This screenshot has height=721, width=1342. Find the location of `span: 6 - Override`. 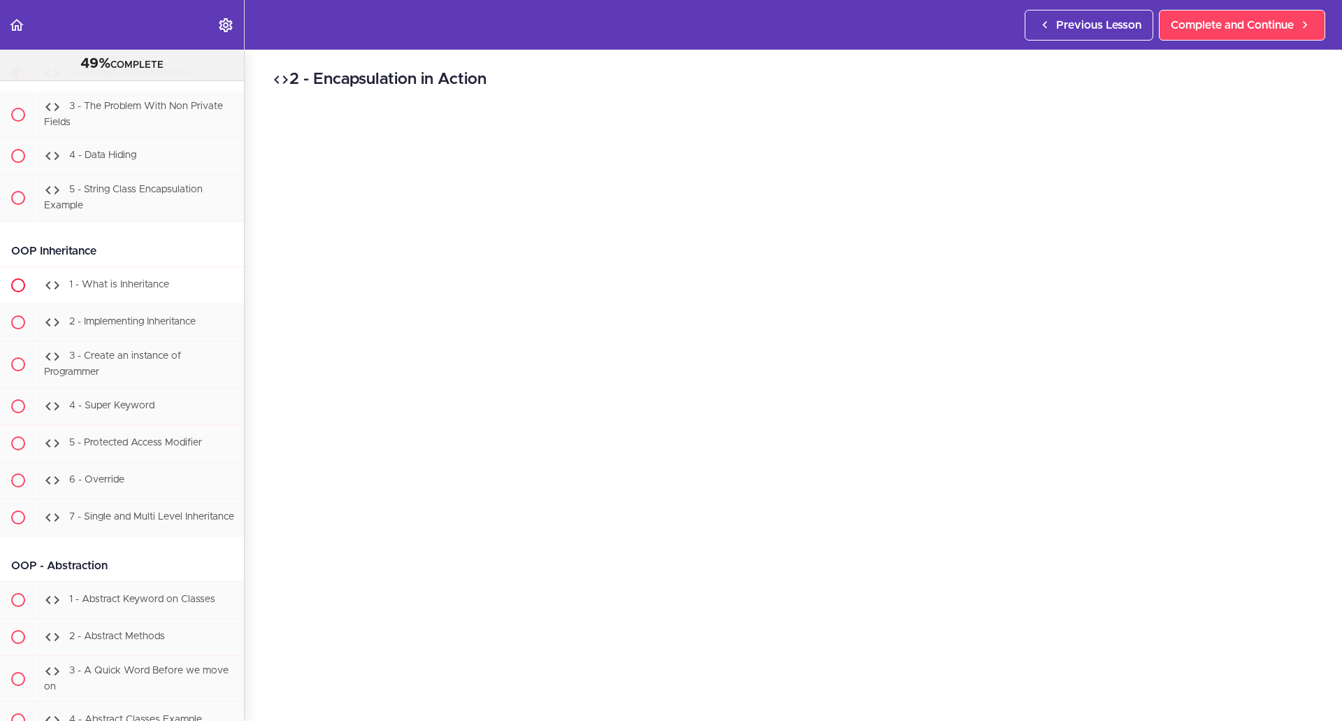

span: 6 - Override is located at coordinates (96, 479).